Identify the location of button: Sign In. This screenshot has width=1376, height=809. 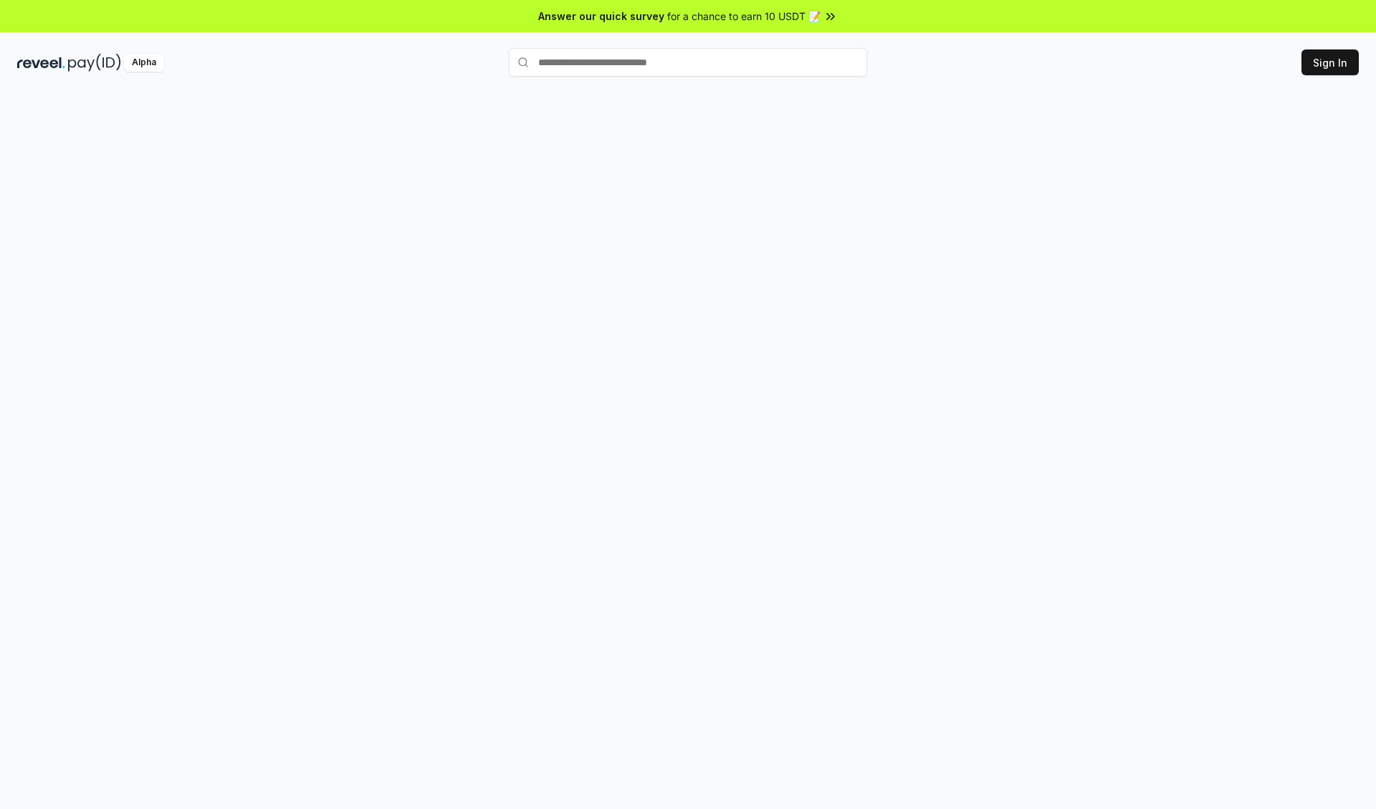
(1330, 62).